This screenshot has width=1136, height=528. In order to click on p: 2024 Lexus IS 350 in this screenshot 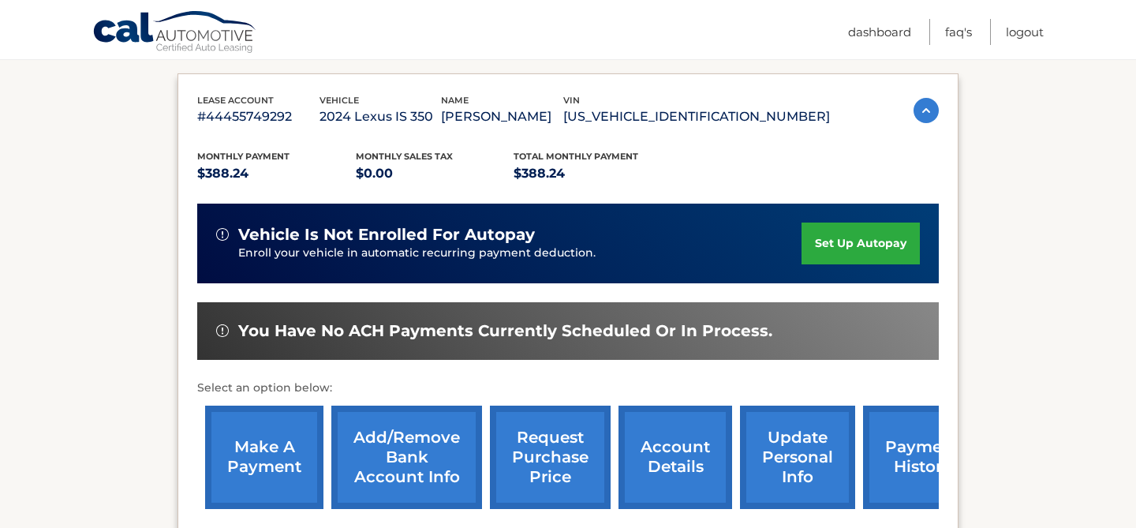, I will do `click(380, 117)`.